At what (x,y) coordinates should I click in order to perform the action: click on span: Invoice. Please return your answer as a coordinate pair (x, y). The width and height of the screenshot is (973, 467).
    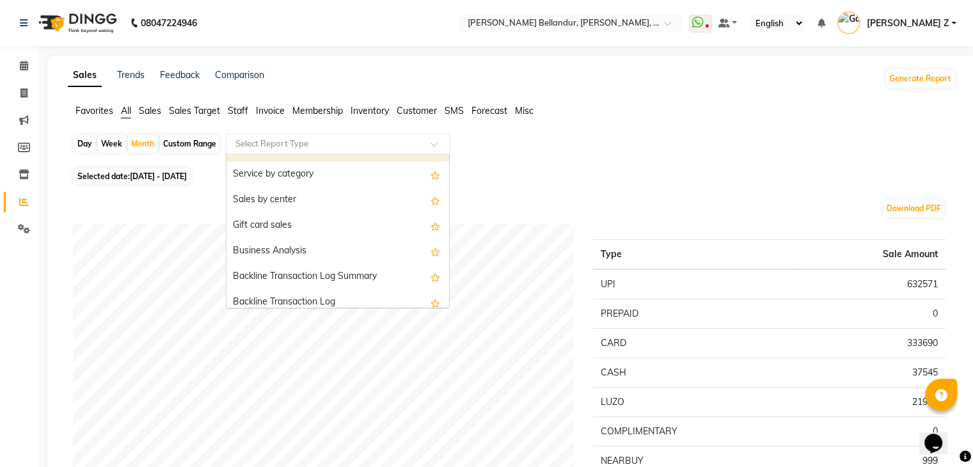
    Looking at the image, I should click on (270, 111).